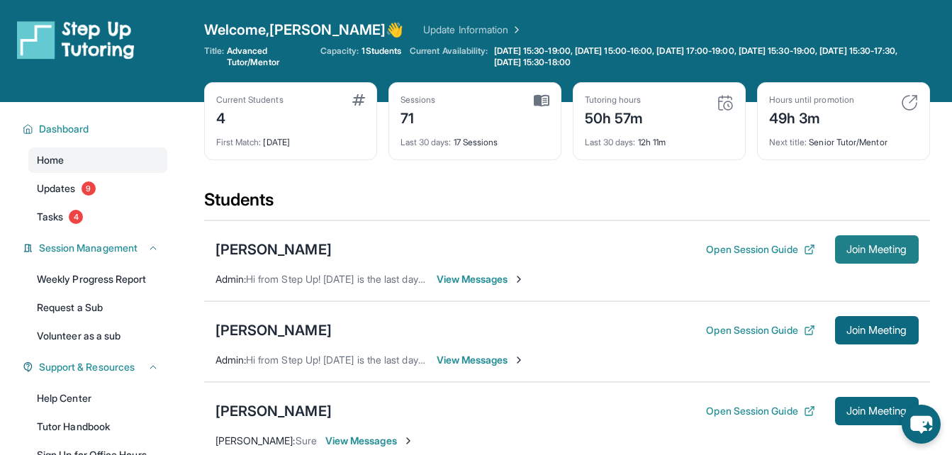 Image resolution: width=952 pixels, height=455 pixels. I want to click on div: 71, so click(418, 117).